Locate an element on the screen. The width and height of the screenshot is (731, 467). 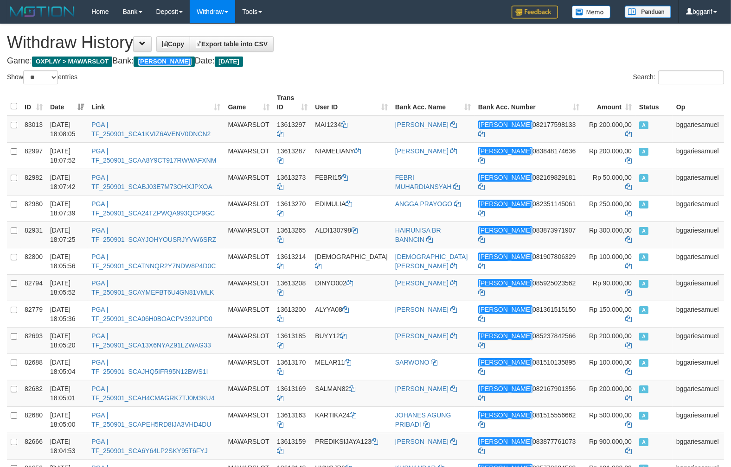
a: PGA | TF_250901_SCA24TZPWQA993QCP9GC is located at coordinates (153, 209).